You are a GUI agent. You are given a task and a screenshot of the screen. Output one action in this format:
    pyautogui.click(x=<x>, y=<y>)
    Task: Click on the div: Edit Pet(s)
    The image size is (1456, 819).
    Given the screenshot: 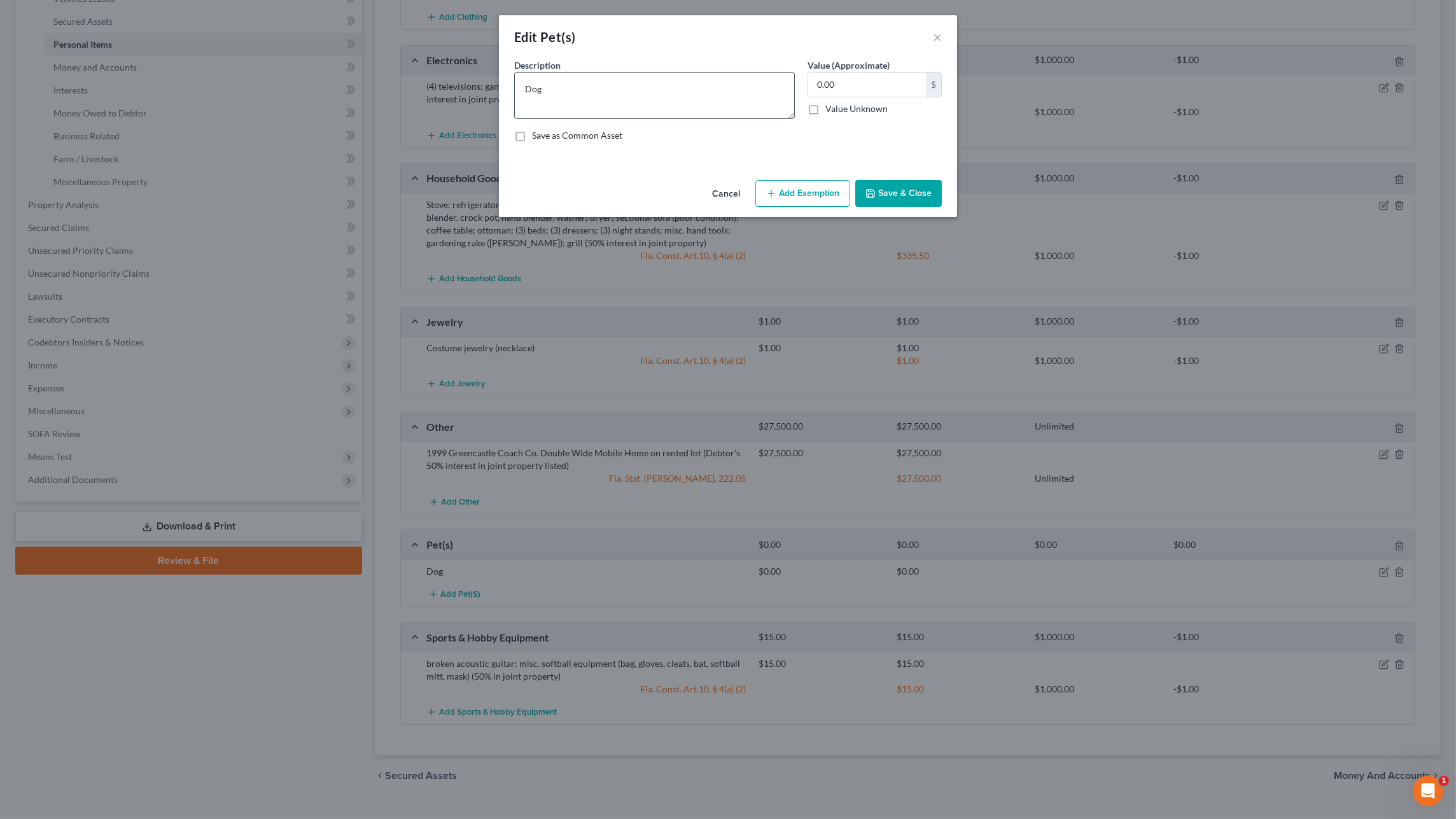 What is the action you would take?
    pyautogui.click(x=545, y=37)
    